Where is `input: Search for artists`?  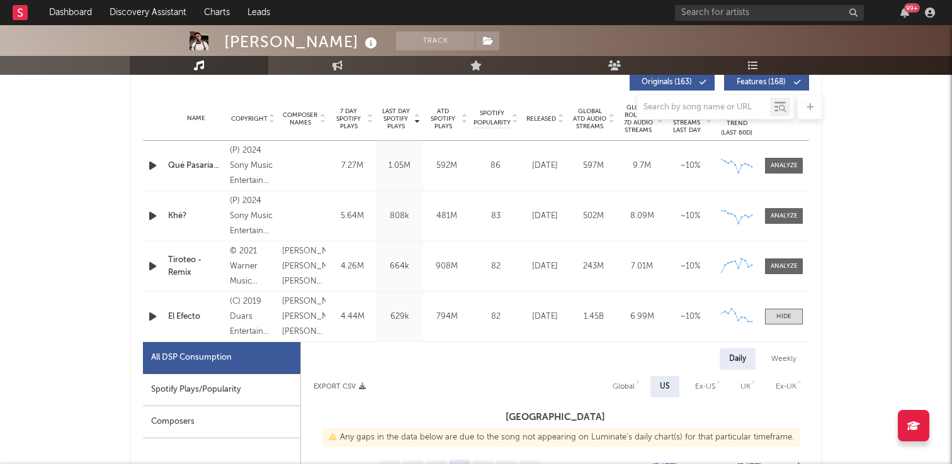
input: Search for artists is located at coordinates (769, 13).